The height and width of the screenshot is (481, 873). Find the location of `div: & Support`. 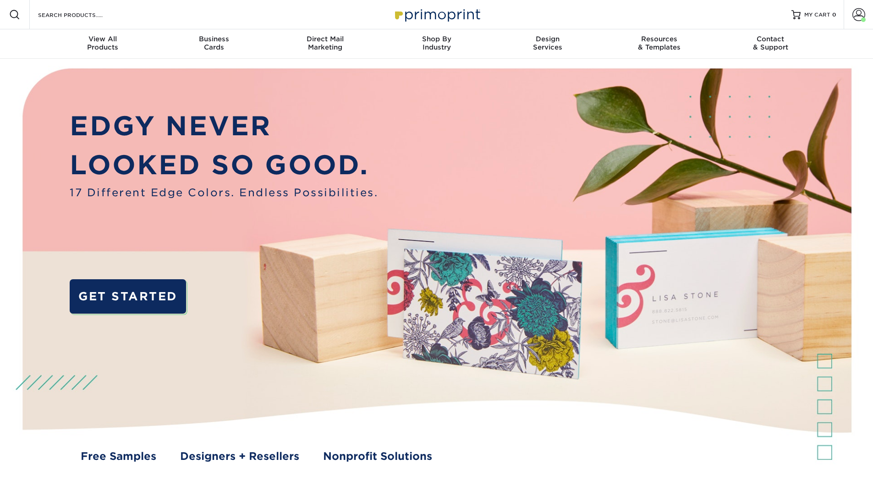

div: & Support is located at coordinates (770, 43).